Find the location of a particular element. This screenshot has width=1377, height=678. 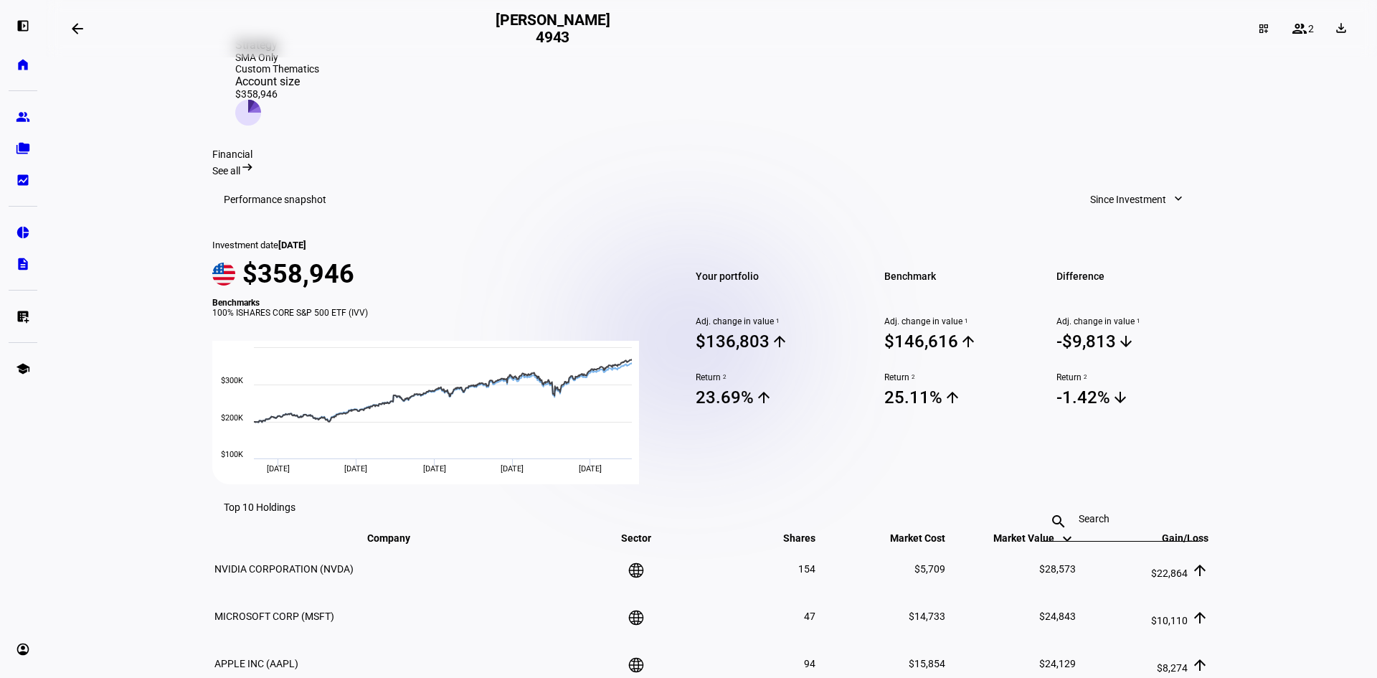

span: $24,129 is located at coordinates (1057, 664).